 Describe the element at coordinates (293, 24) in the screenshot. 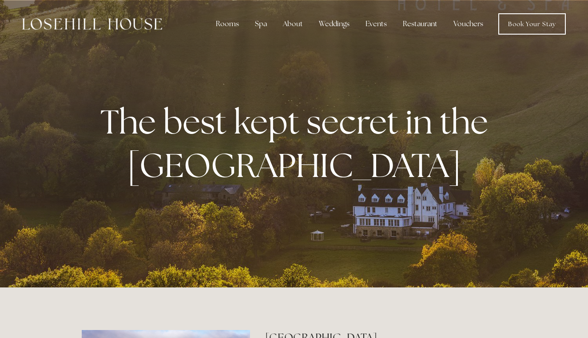

I see `div: About` at that location.